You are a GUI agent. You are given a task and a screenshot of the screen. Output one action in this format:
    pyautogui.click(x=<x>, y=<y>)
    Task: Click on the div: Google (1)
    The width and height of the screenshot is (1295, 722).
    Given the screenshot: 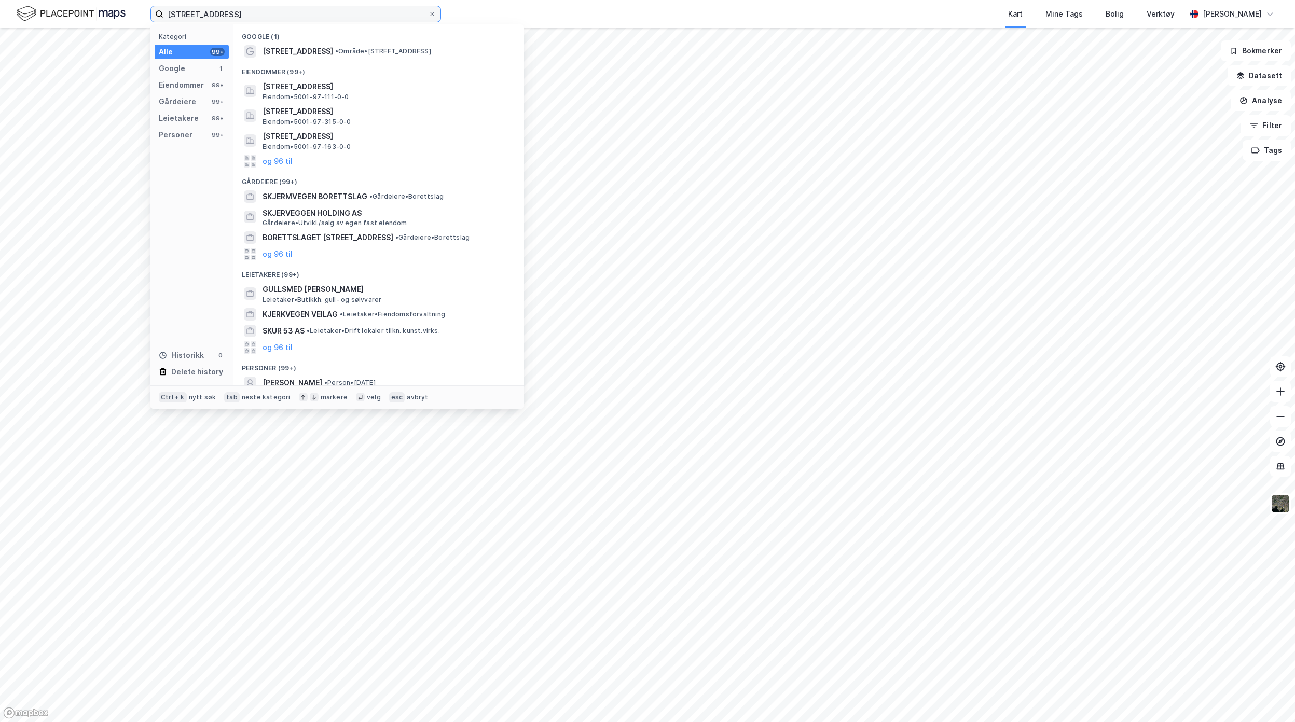 What is the action you would take?
    pyautogui.click(x=379, y=34)
    